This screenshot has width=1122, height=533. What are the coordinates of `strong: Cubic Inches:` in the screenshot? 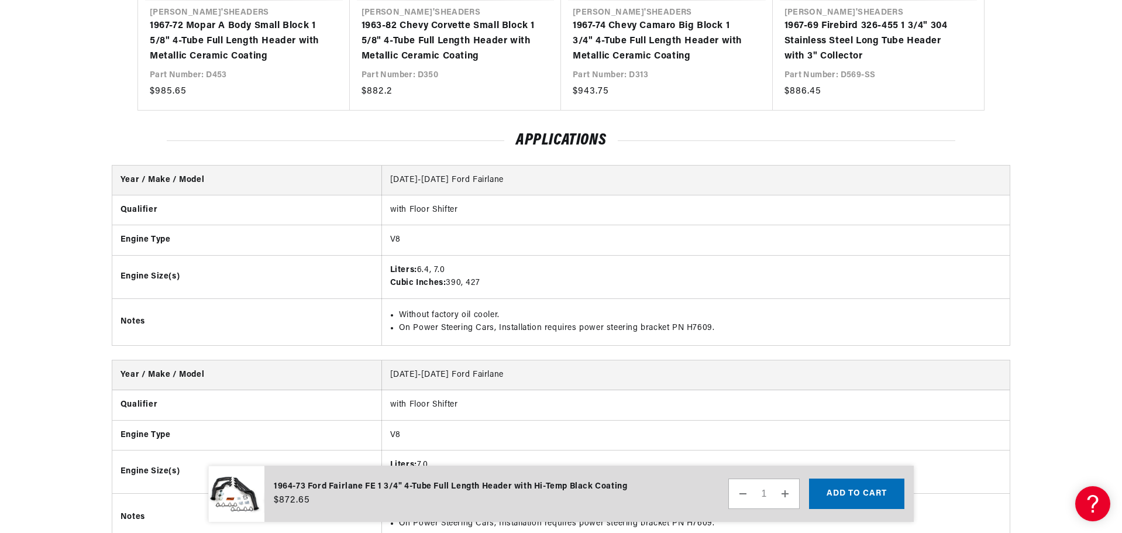 It's located at (418, 283).